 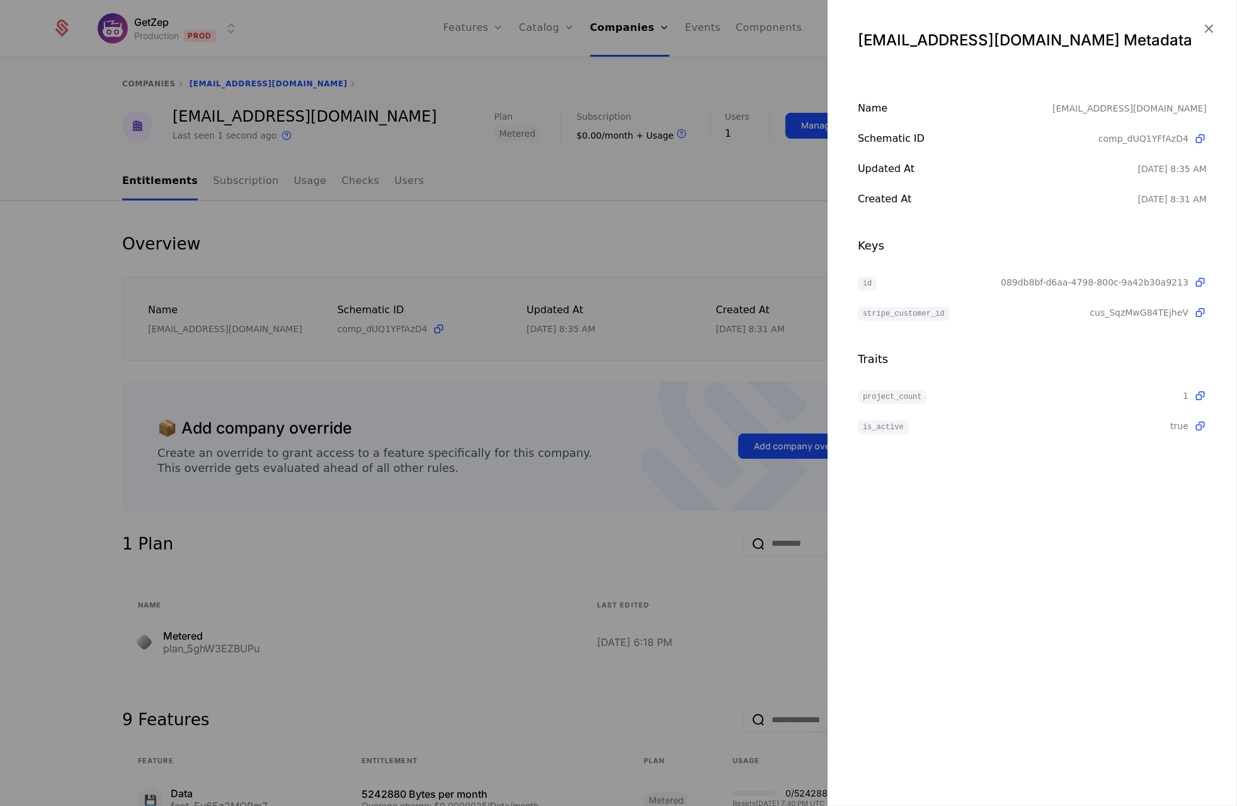 What do you see at coordinates (955, 108) in the screenshot?
I see `div: Name` at bounding box center [955, 108].